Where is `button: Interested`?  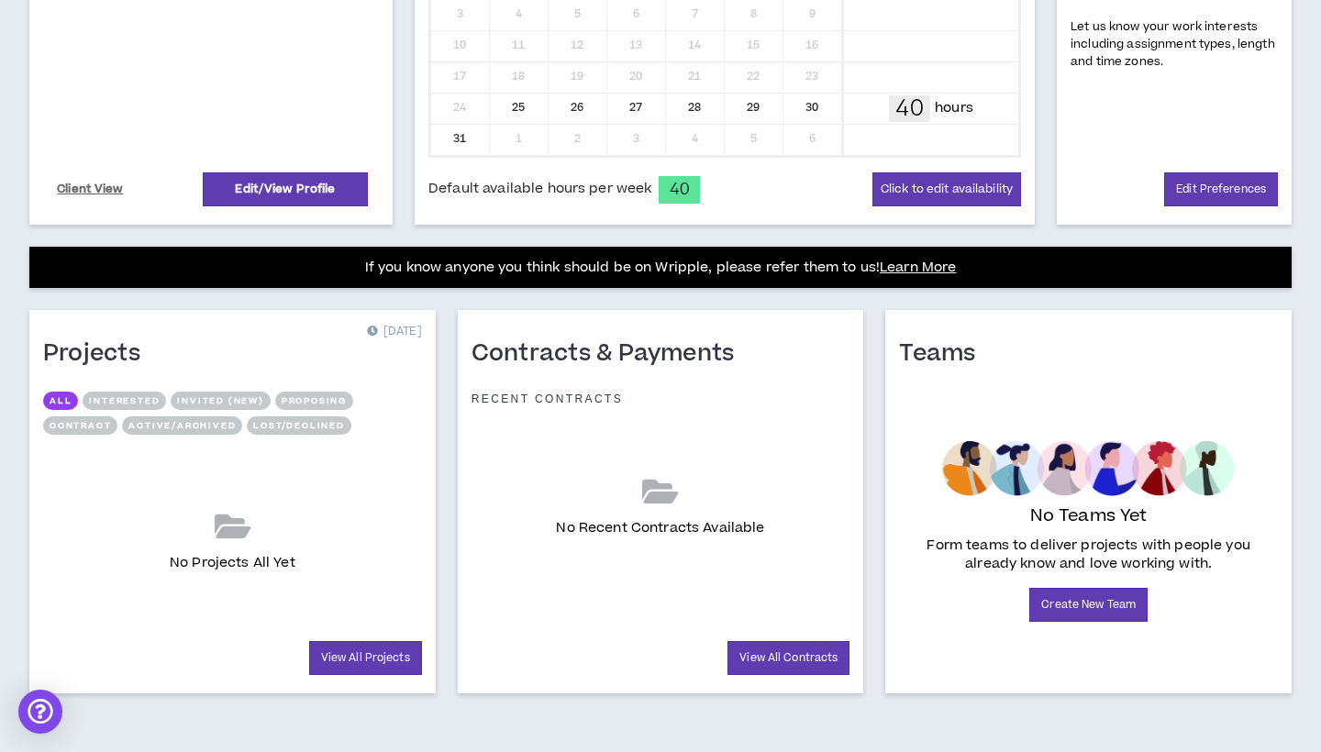
button: Interested is located at coordinates (124, 401).